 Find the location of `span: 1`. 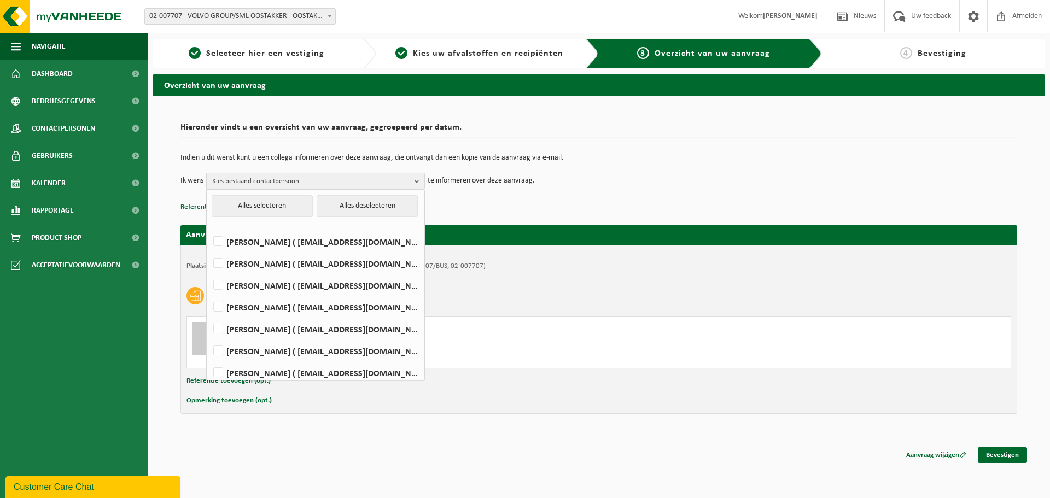

span: 1 is located at coordinates (195, 53).